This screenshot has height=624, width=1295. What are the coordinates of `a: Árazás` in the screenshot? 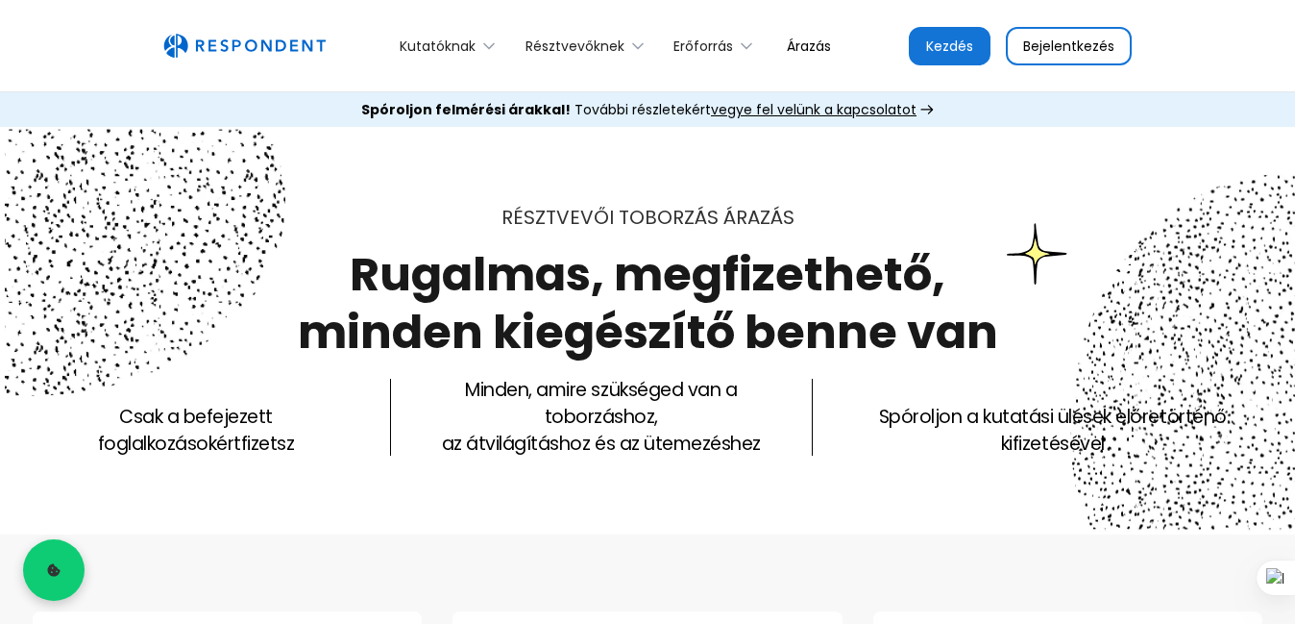 It's located at (809, 45).